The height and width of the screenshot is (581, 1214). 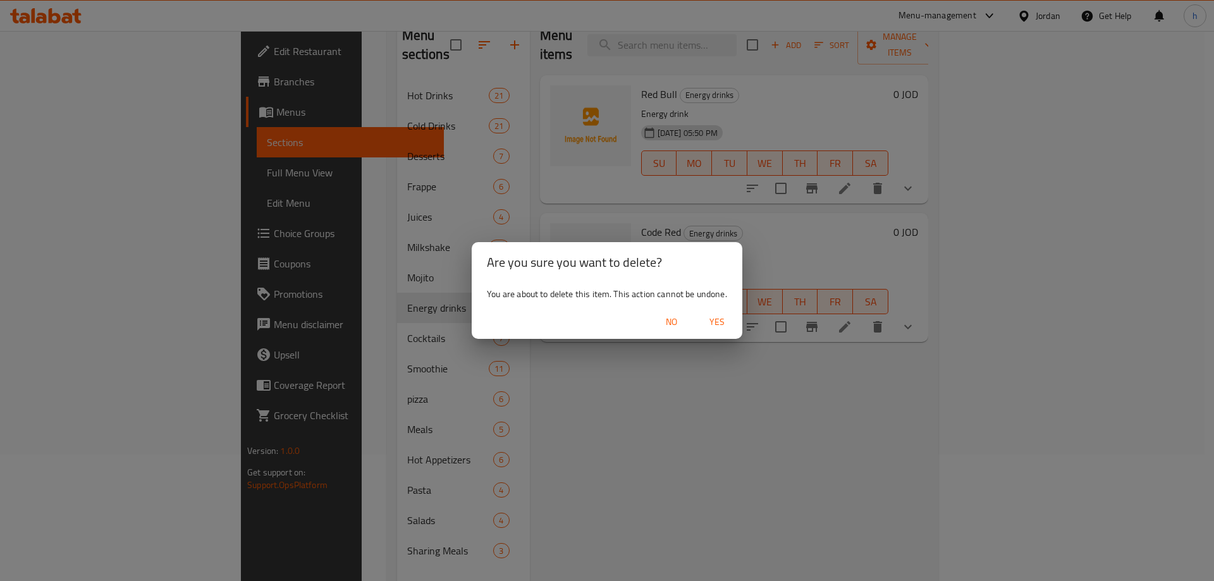 I want to click on button: No, so click(x=671, y=322).